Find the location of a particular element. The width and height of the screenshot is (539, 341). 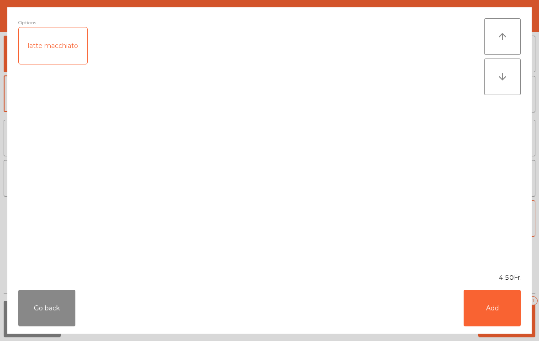

i: arrow_upward is located at coordinates (503, 37).